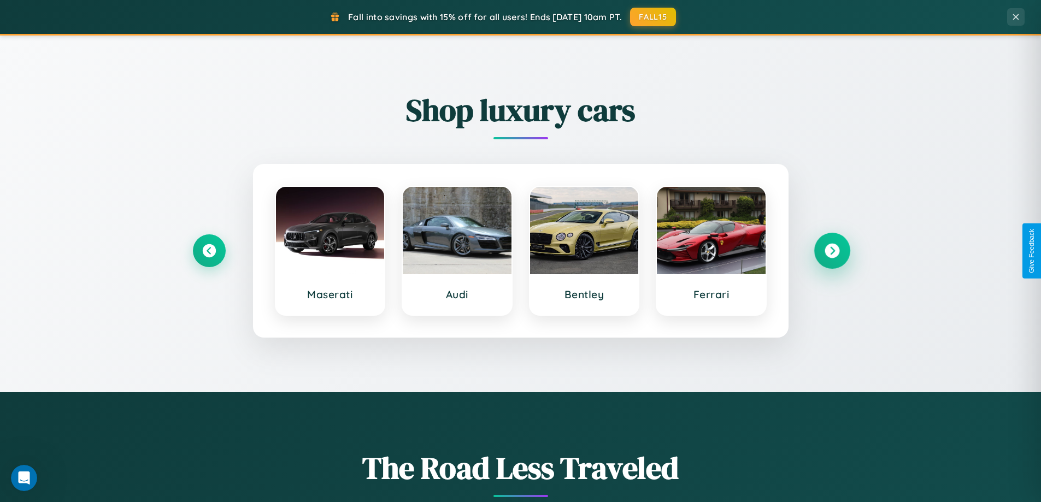 This screenshot has width=1041, height=502. What do you see at coordinates (1031, 251) in the screenshot?
I see `div: Give Feedback` at bounding box center [1031, 251].